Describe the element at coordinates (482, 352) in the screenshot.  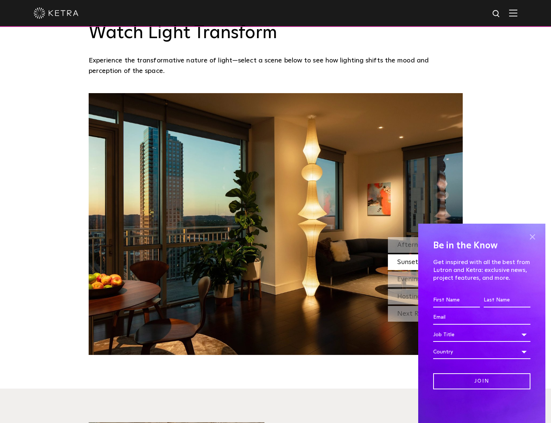
I see `div: Country` at that location.